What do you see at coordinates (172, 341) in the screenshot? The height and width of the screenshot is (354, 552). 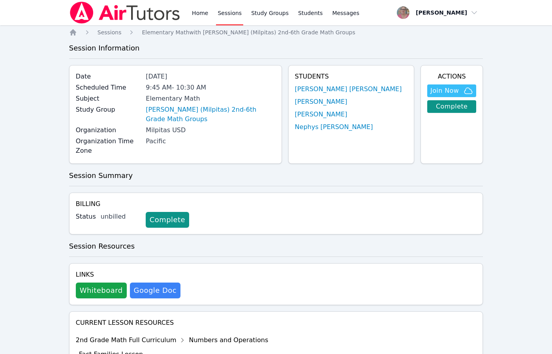 I see `div: 2nd Grade Math Full Curriculum Numbers and Operations` at bounding box center [172, 341].